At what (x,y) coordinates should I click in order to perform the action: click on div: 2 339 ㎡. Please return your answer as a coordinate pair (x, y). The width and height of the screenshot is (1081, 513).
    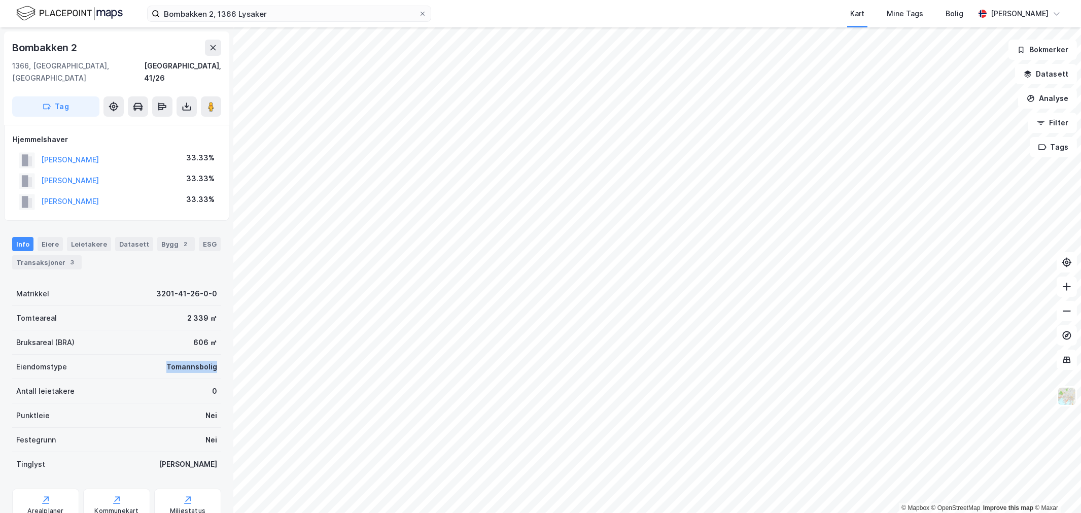
    Looking at the image, I should click on (202, 318).